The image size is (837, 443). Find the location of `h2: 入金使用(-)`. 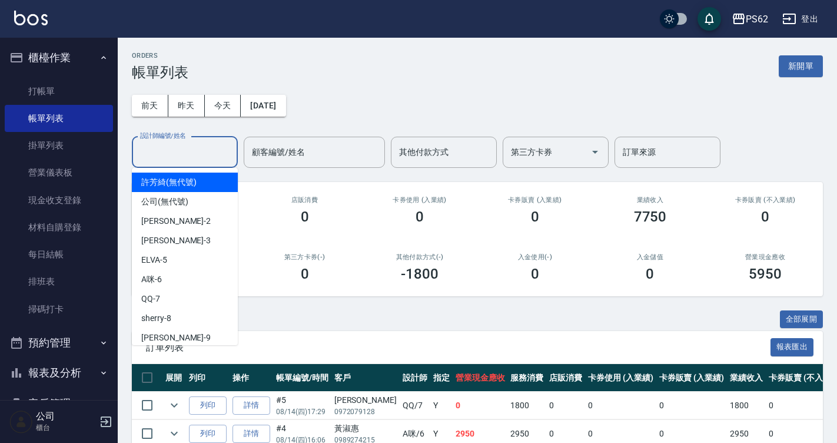

h2: 入金使用(-) is located at coordinates (535, 257).